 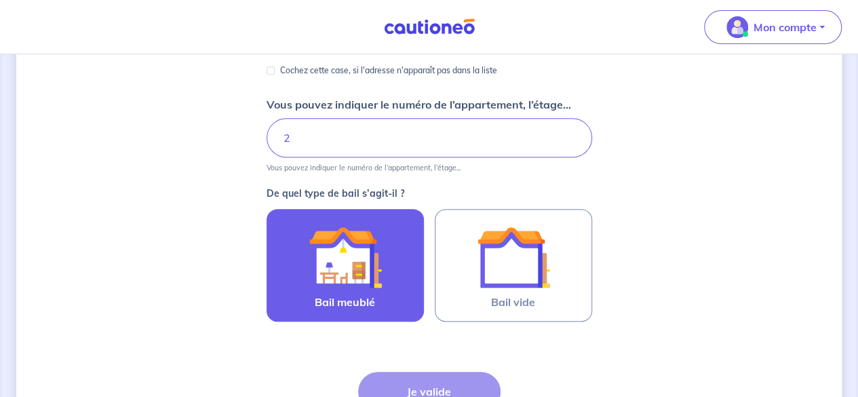 I want to click on span: Bail meublé, so click(x=345, y=302).